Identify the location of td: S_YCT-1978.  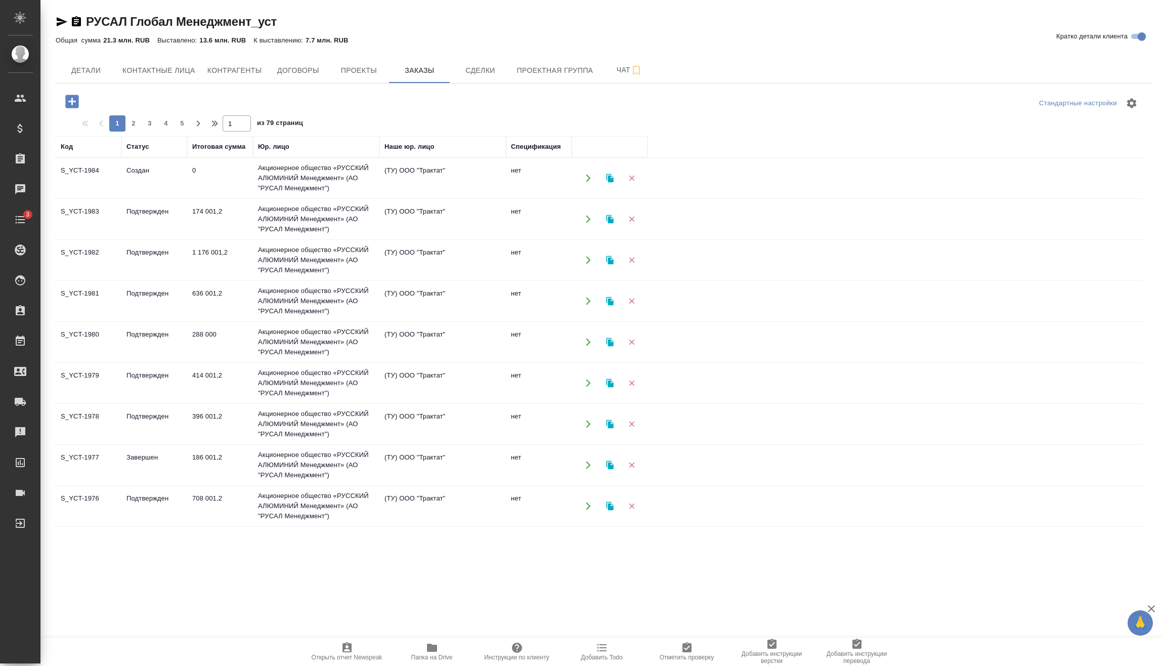
(89, 424).